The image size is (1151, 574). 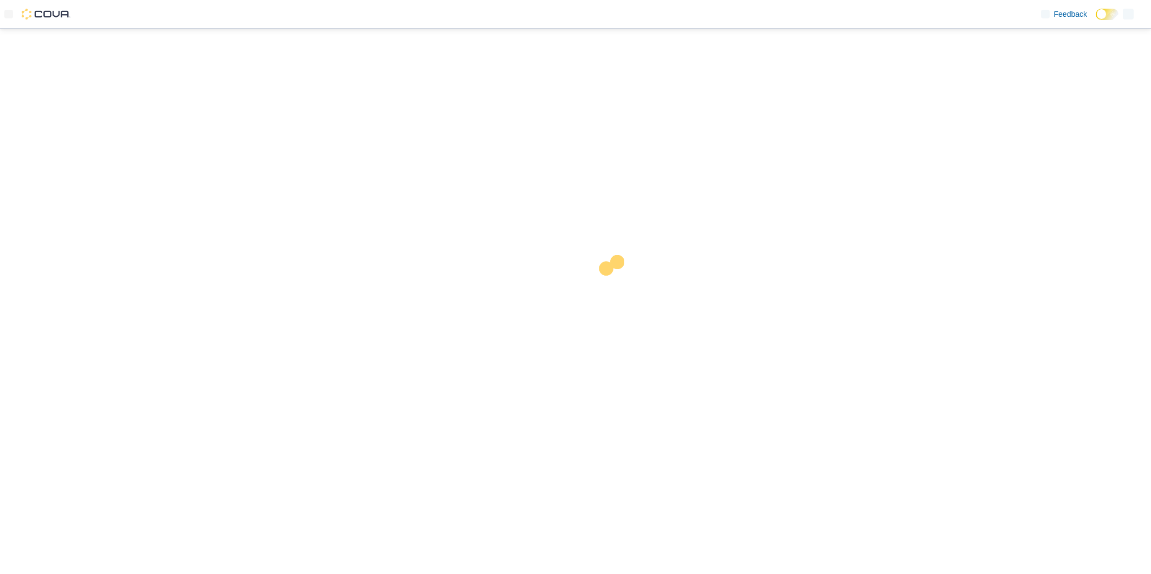 What do you see at coordinates (1064, 14) in the screenshot?
I see `a: Feedback` at bounding box center [1064, 14].